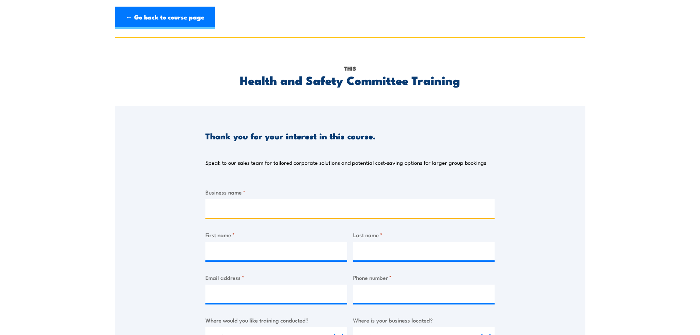 Image resolution: width=700 pixels, height=335 pixels. Describe the element at coordinates (276, 234) in the screenshot. I see `label: First name` at that location.